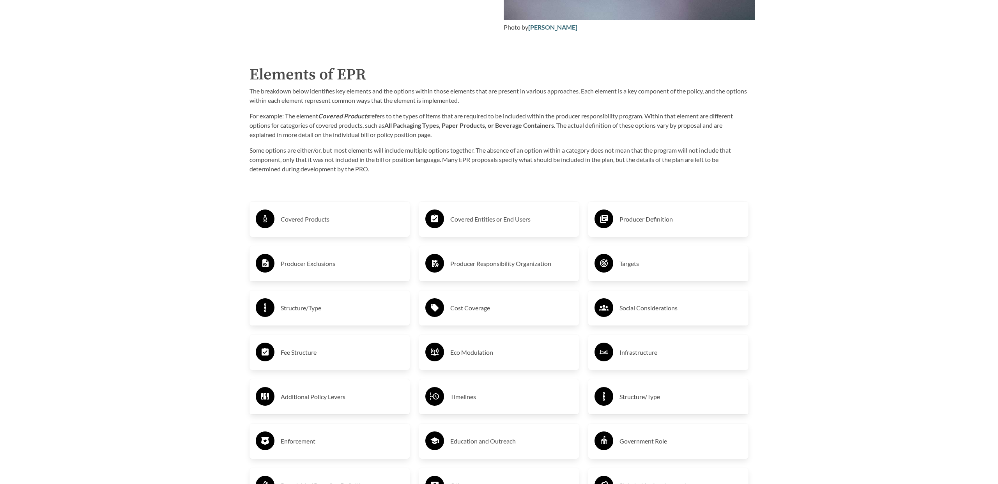 This screenshot has height=484, width=998. Describe the element at coordinates (511, 397) in the screenshot. I see `h3: Timelines` at that location.